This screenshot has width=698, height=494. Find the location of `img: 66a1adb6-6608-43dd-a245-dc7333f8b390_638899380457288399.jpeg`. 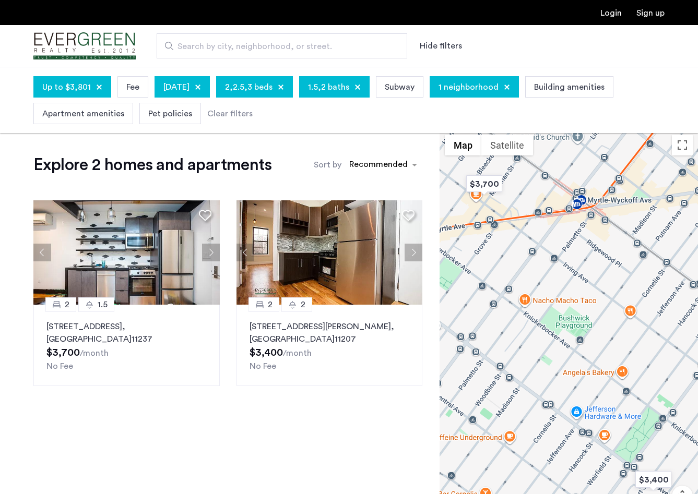

img: 66a1adb6-6608-43dd-a245-dc7333f8b390_638899380457288399.jpeg is located at coordinates (329, 253).